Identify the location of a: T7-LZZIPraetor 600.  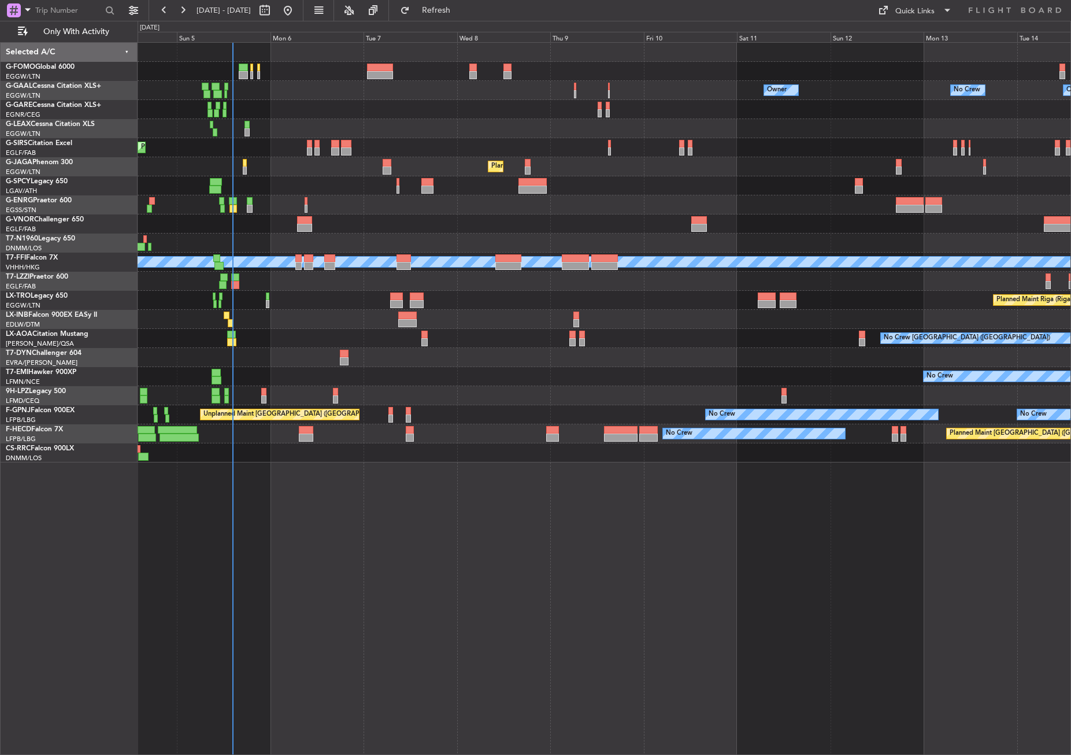
(37, 277).